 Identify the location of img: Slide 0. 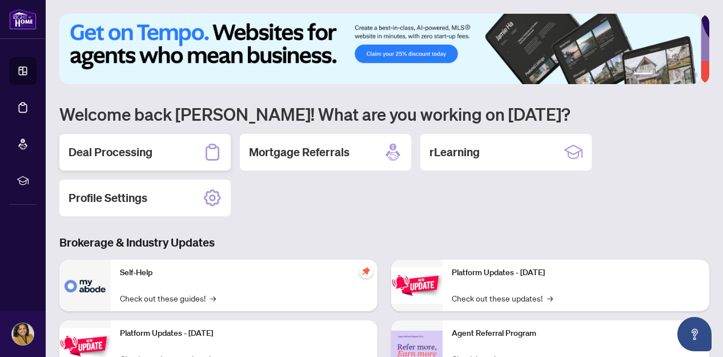
(380, 49).